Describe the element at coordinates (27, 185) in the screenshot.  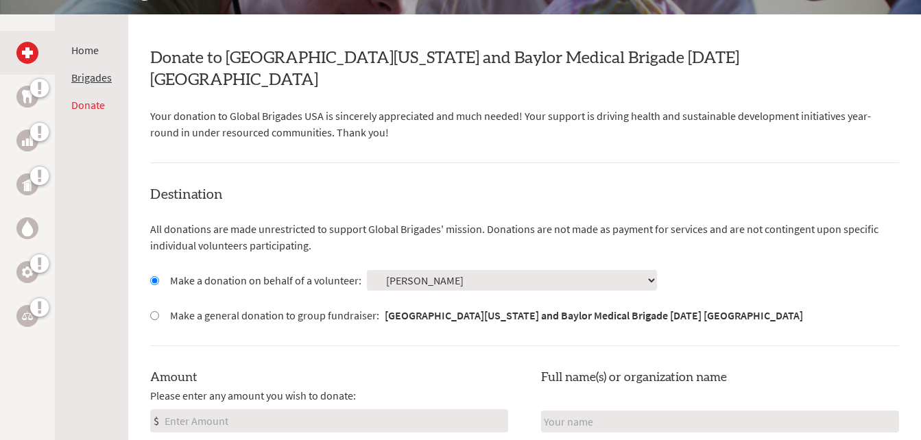
I see `img: Public Health` at that location.